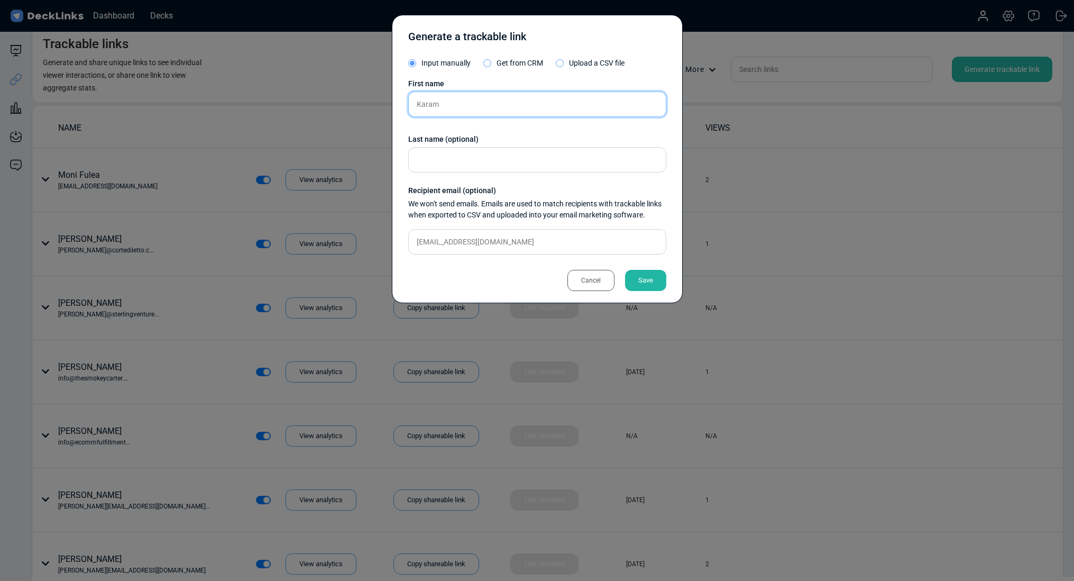 This screenshot has width=1074, height=581. What do you see at coordinates (537, 84) in the screenshot?
I see `div: First name` at bounding box center [537, 84].